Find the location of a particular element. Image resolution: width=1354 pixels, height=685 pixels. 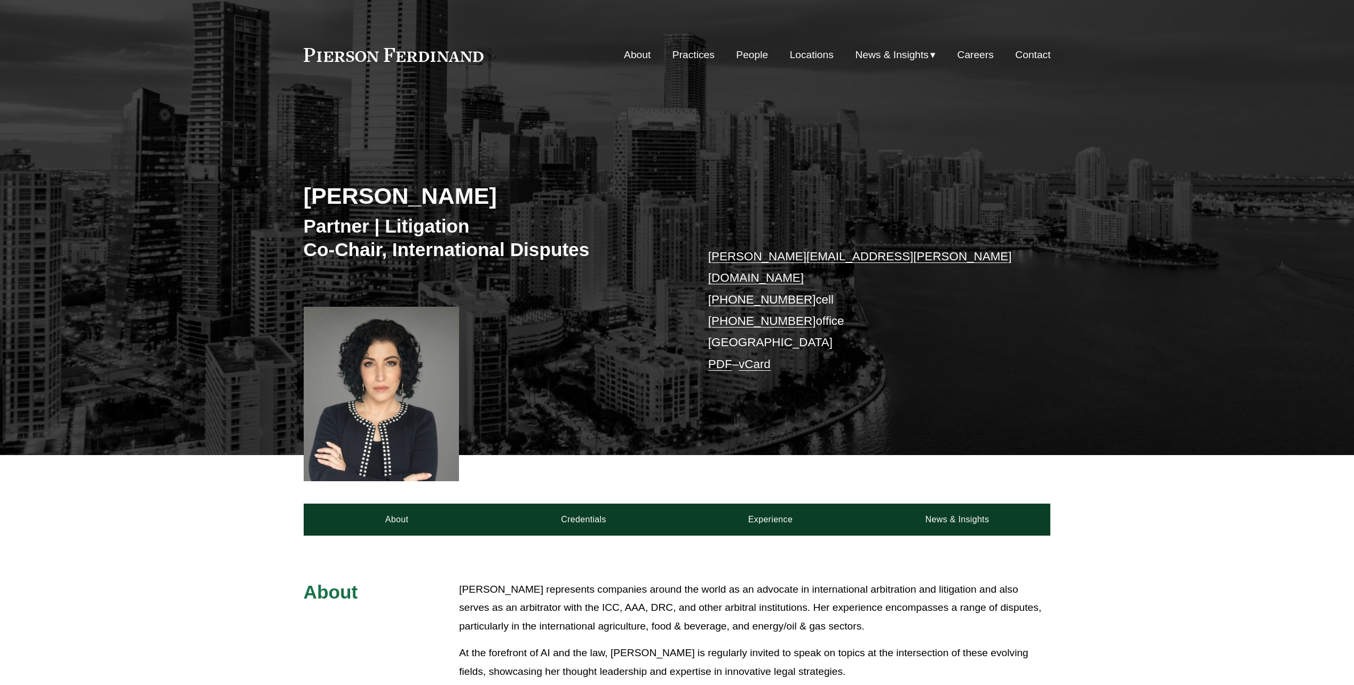

a: PDF is located at coordinates (720, 364).